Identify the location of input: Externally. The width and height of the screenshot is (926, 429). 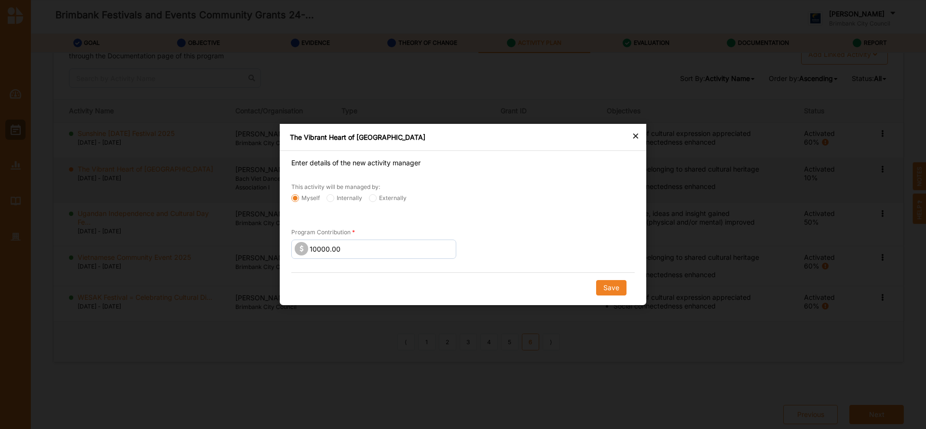
(373, 198).